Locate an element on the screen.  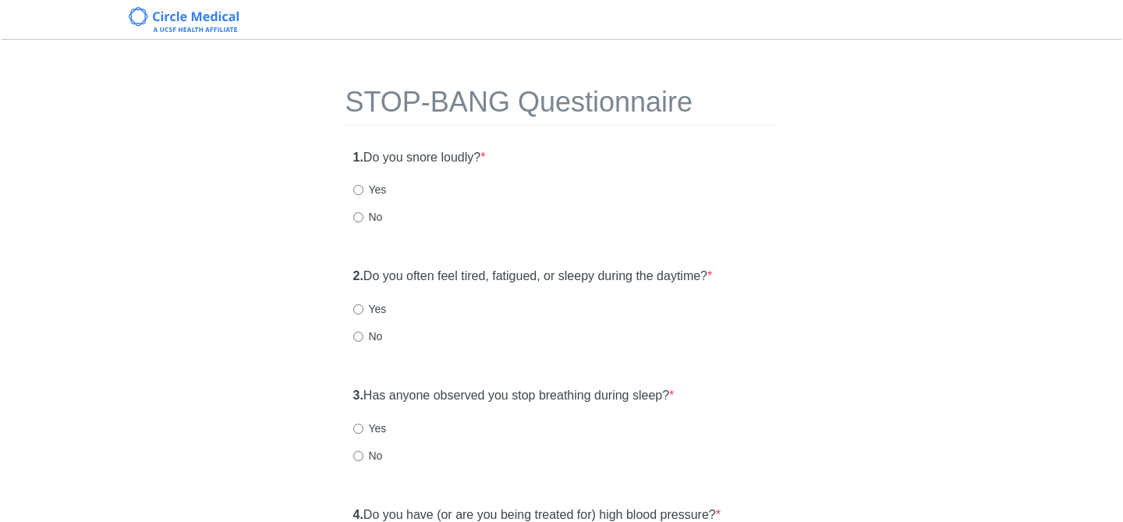
strong: 1. is located at coordinates (358, 157).